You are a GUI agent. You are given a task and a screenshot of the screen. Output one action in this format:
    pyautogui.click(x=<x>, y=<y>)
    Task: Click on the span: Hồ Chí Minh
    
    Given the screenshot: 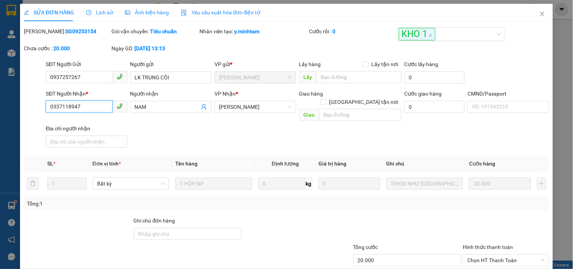 What is the action you would take?
    pyautogui.click(x=255, y=77)
    